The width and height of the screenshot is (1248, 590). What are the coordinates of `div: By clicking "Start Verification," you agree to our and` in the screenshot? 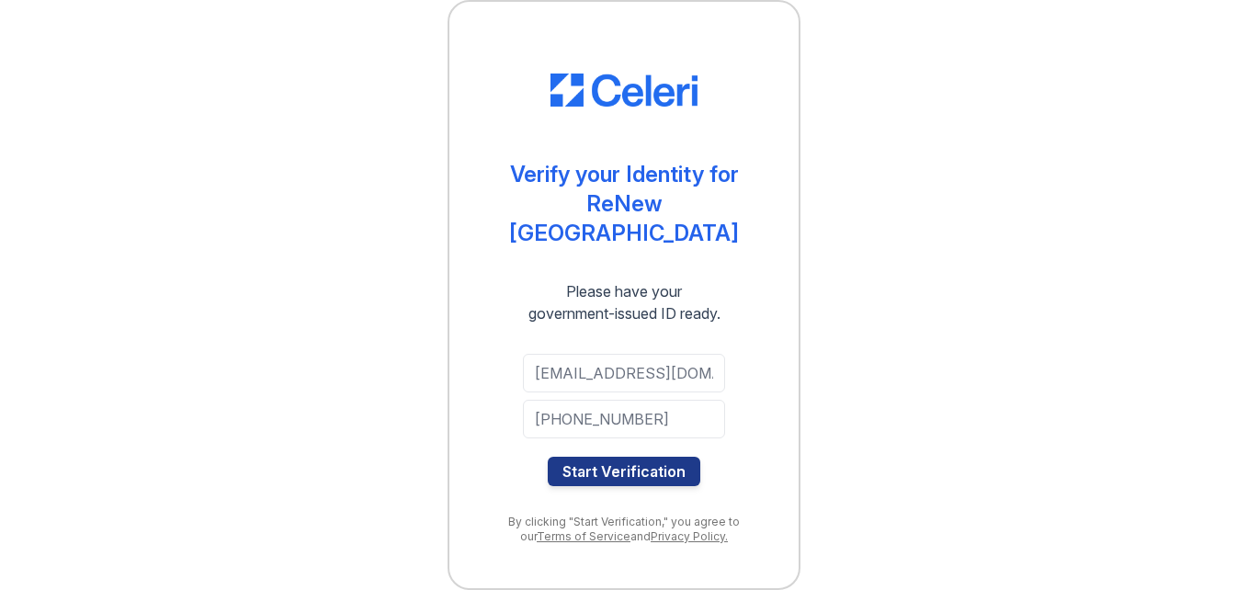 It's located at (624, 529).